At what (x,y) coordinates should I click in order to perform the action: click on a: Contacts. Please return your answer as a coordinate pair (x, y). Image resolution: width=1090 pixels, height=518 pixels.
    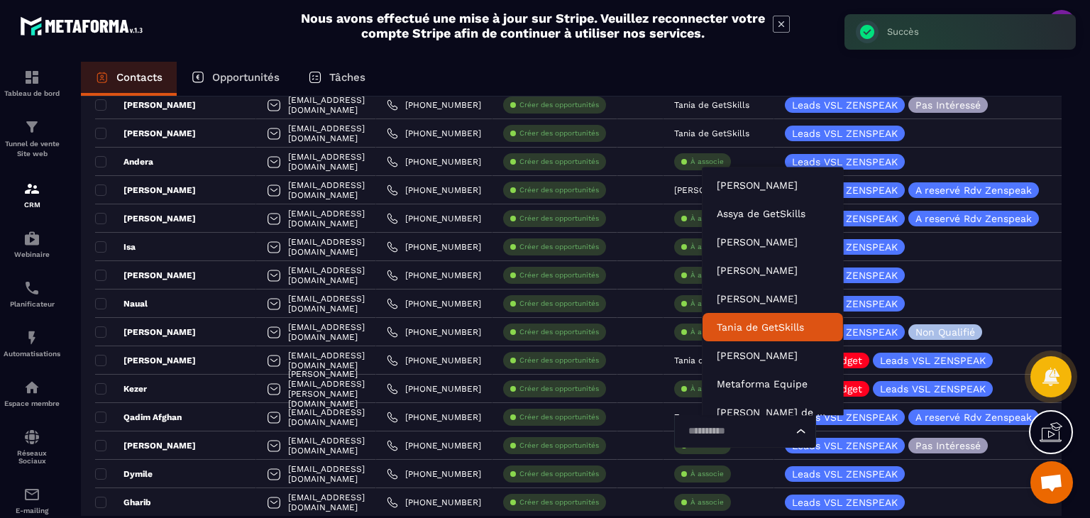
    Looking at the image, I should click on (128, 79).